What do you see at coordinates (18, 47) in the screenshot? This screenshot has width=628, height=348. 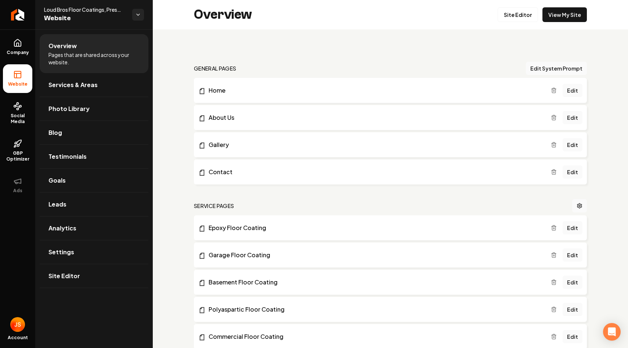 I see `a: Company` at bounding box center [18, 47].